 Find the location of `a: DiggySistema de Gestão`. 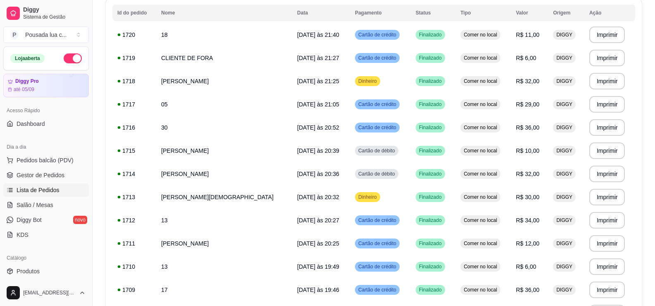

a: DiggySistema de Gestão is located at coordinates (46, 13).